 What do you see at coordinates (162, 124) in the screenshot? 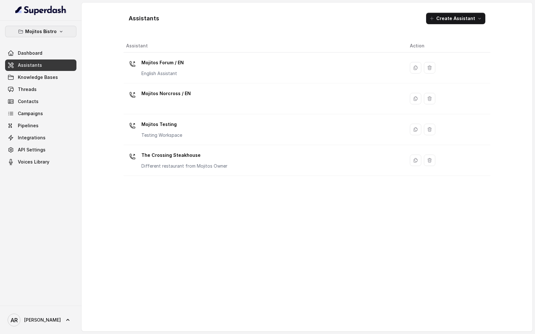
I see `p: Mojitos Testing` at bounding box center [162, 124].